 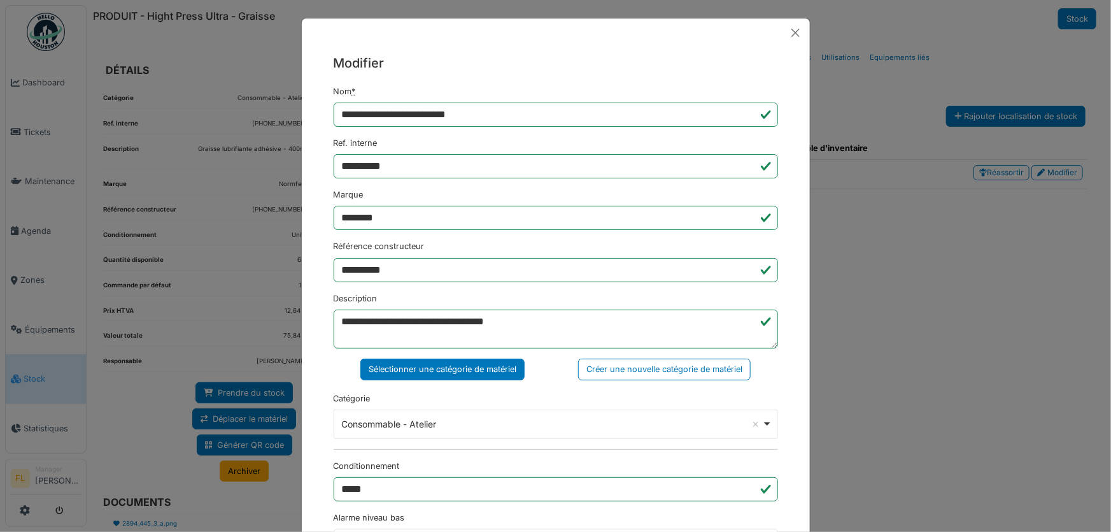 What do you see at coordinates (348, 194) in the screenshot?
I see `label: Marque` at bounding box center [348, 194].